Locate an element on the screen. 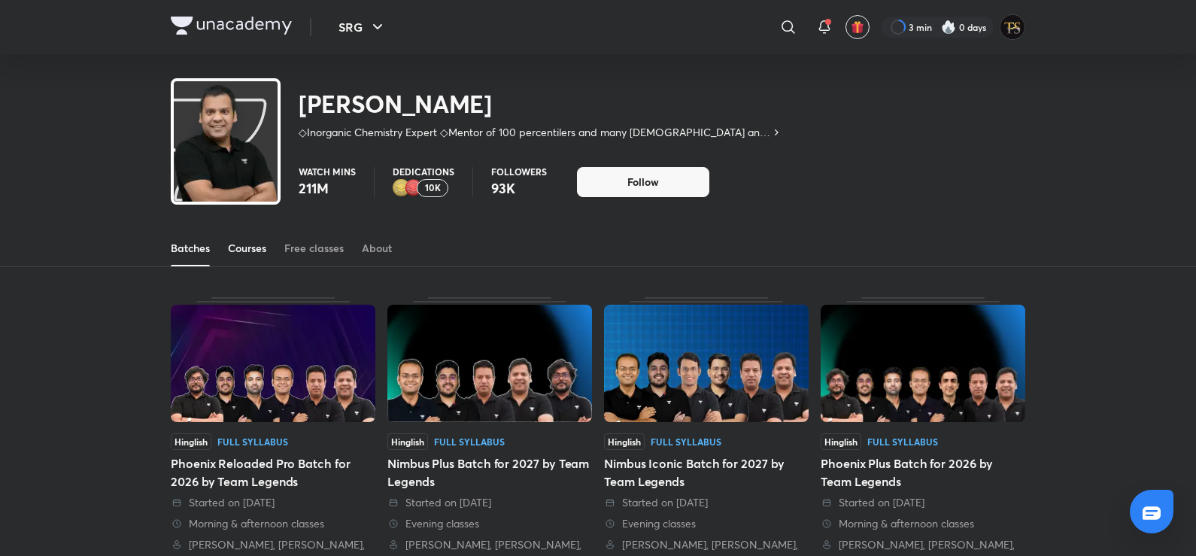  div: Started on 15 Jul 2025 is located at coordinates (490, 503).